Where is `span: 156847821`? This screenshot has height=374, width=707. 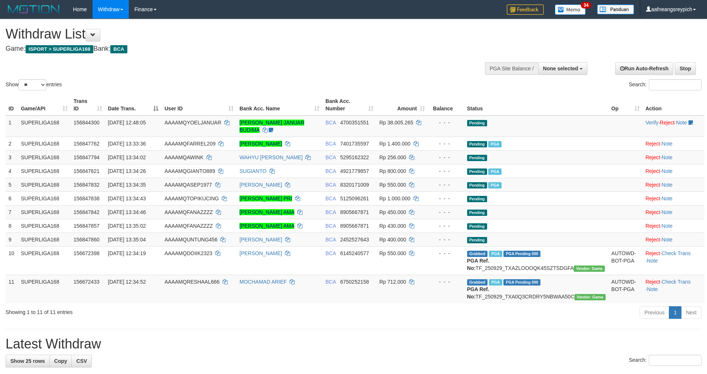
span: 156847821 is located at coordinates (87, 171).